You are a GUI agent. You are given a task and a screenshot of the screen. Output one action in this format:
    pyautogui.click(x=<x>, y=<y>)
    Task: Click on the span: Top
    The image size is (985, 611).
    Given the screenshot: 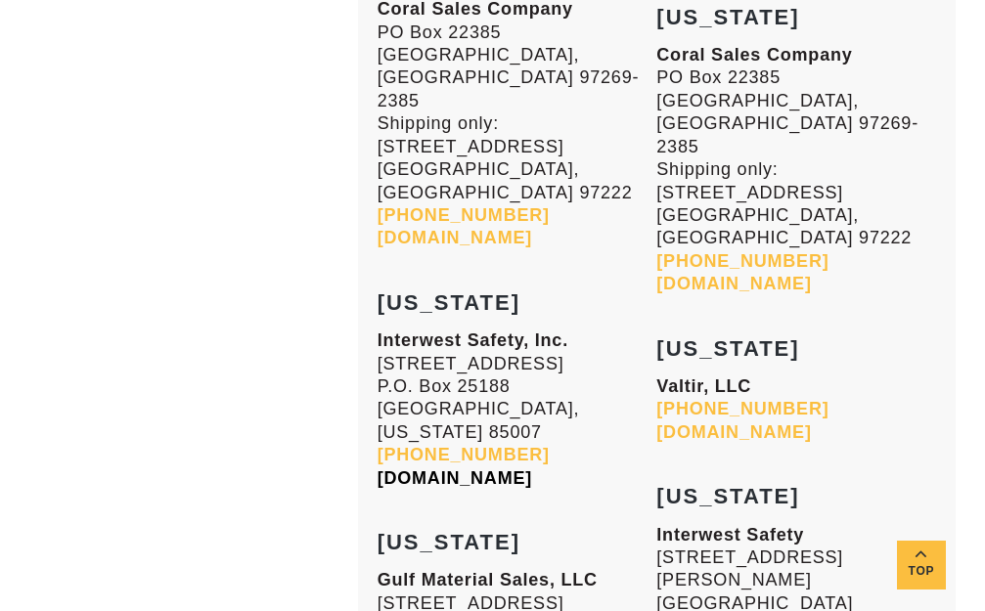 What is the action you would take?
    pyautogui.click(x=922, y=571)
    